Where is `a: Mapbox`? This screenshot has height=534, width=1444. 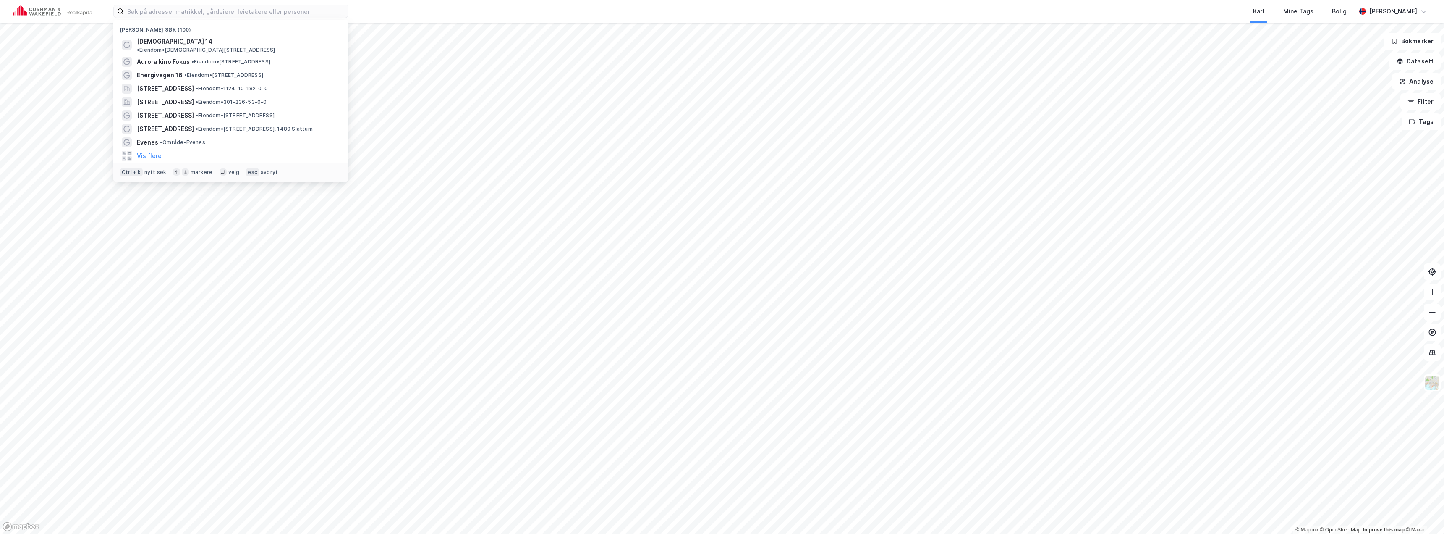 a: Mapbox is located at coordinates (1307, 529).